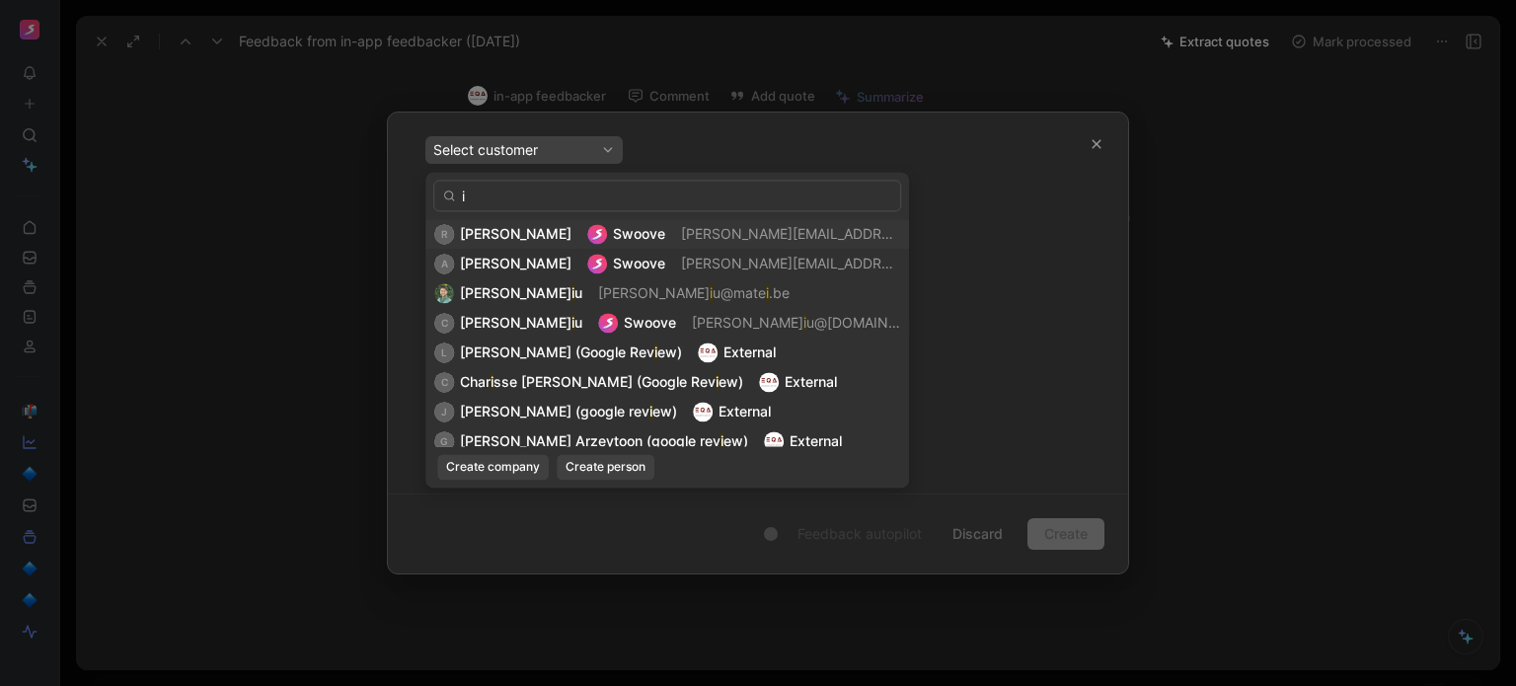 This screenshot has height=686, width=1516. Describe the element at coordinates (779, 292) in the screenshot. I see `span: .be` at that location.